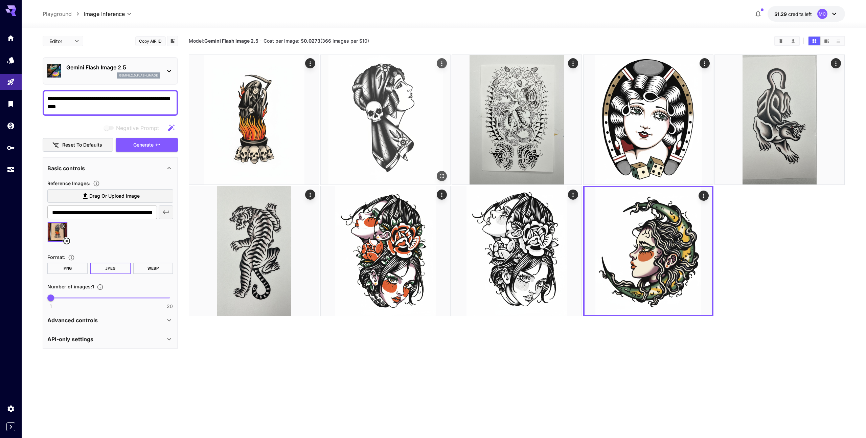  Describe the element at coordinates (11, 125) in the screenshot. I see `div: Wallet` at that location.